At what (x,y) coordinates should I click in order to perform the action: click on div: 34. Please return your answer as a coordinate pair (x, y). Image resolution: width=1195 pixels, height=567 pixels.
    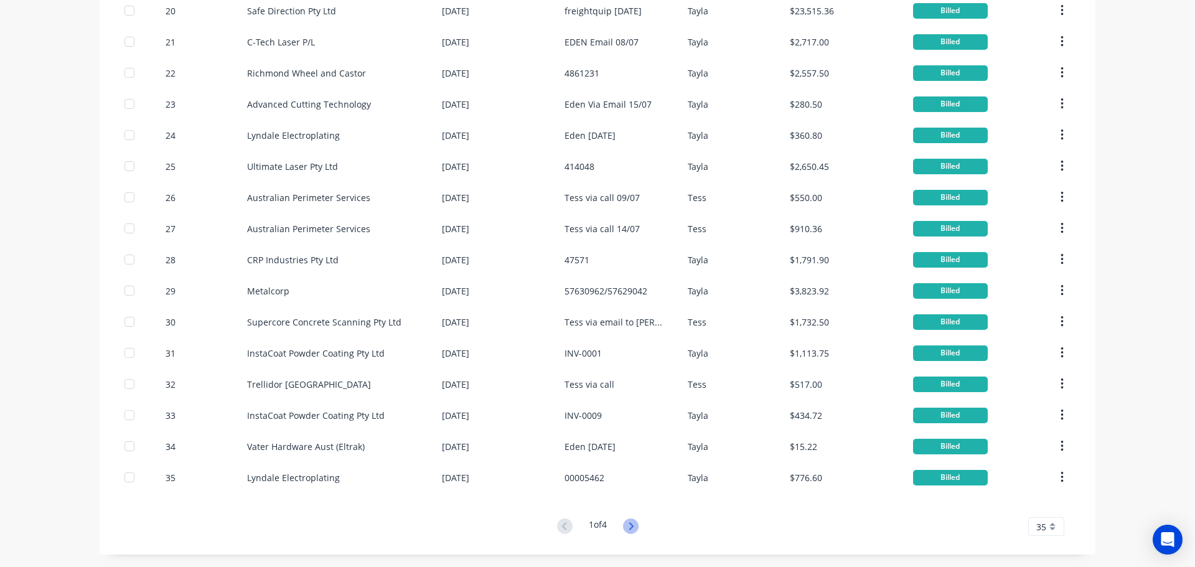
    Looking at the image, I should click on (170, 446).